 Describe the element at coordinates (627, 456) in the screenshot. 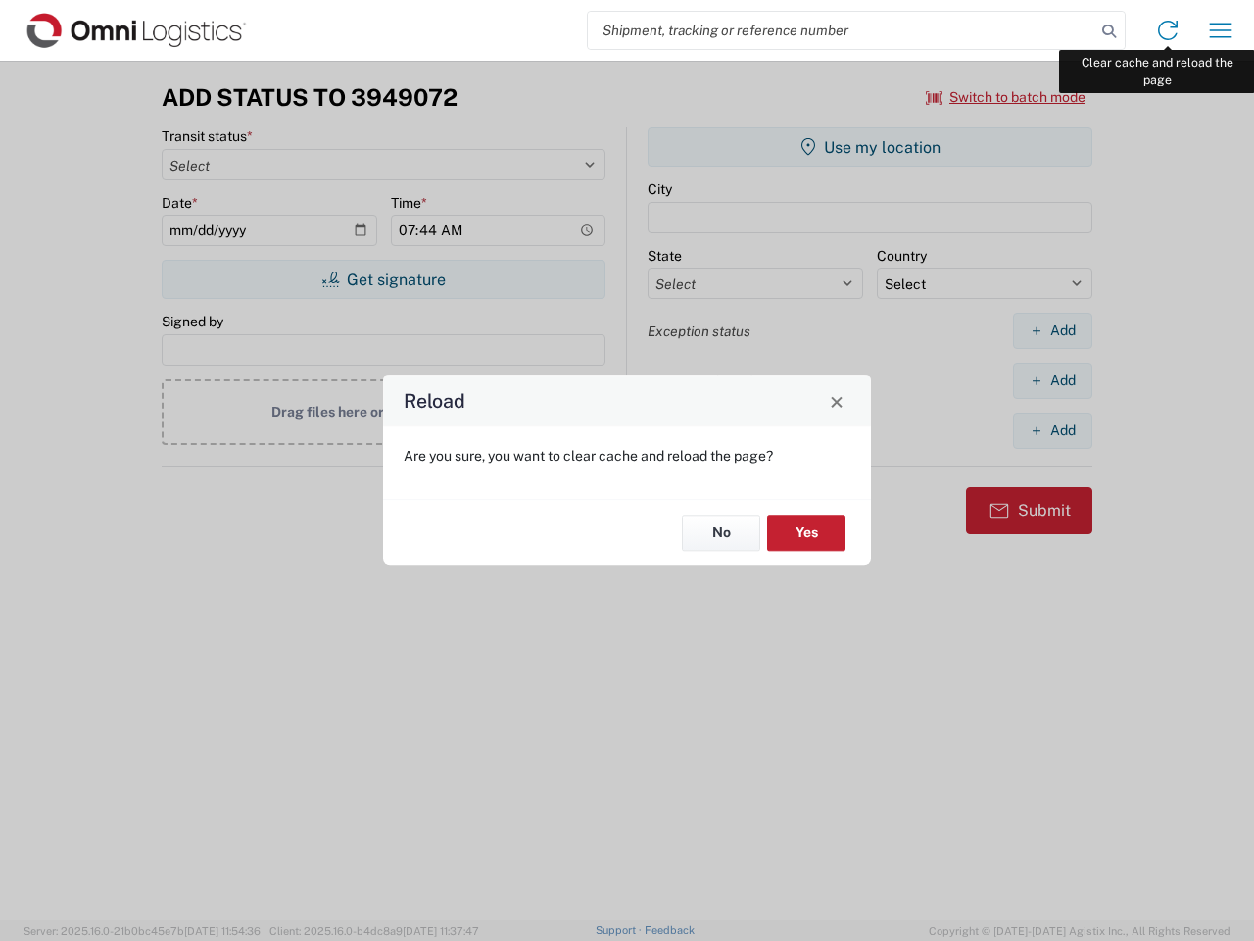

I see `p: Are you sure, you want to clear cache and reload the page?` at that location.